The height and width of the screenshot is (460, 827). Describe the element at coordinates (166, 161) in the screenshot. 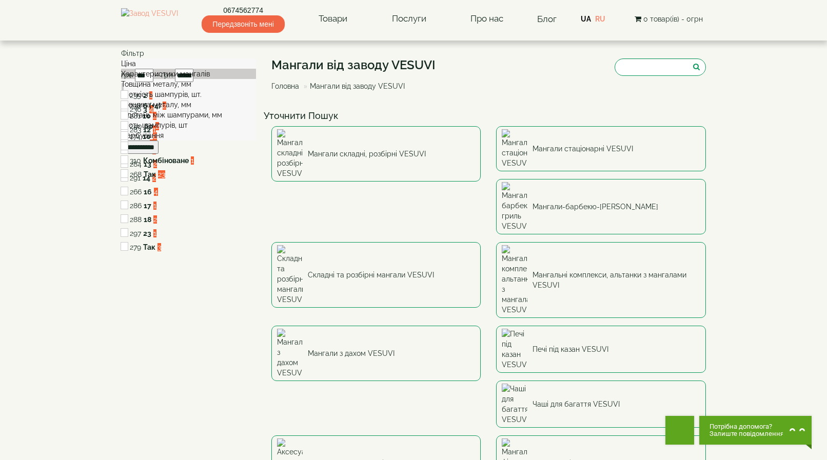

I see `label: Комбіноване` at that location.